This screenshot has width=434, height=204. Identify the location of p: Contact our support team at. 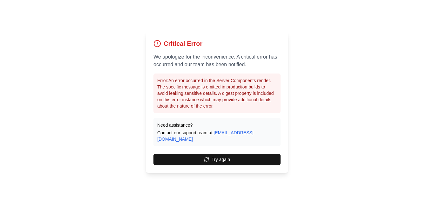
(217, 136).